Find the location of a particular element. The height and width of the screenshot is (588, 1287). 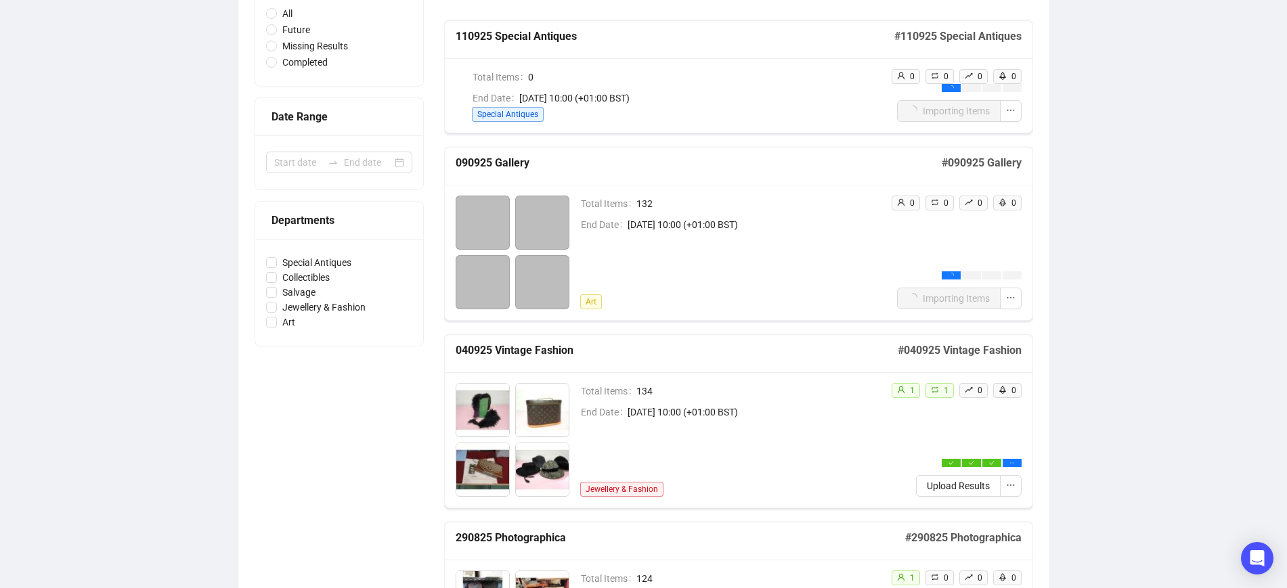

h5: 040925 Vintage Fashion is located at coordinates (676, 351).